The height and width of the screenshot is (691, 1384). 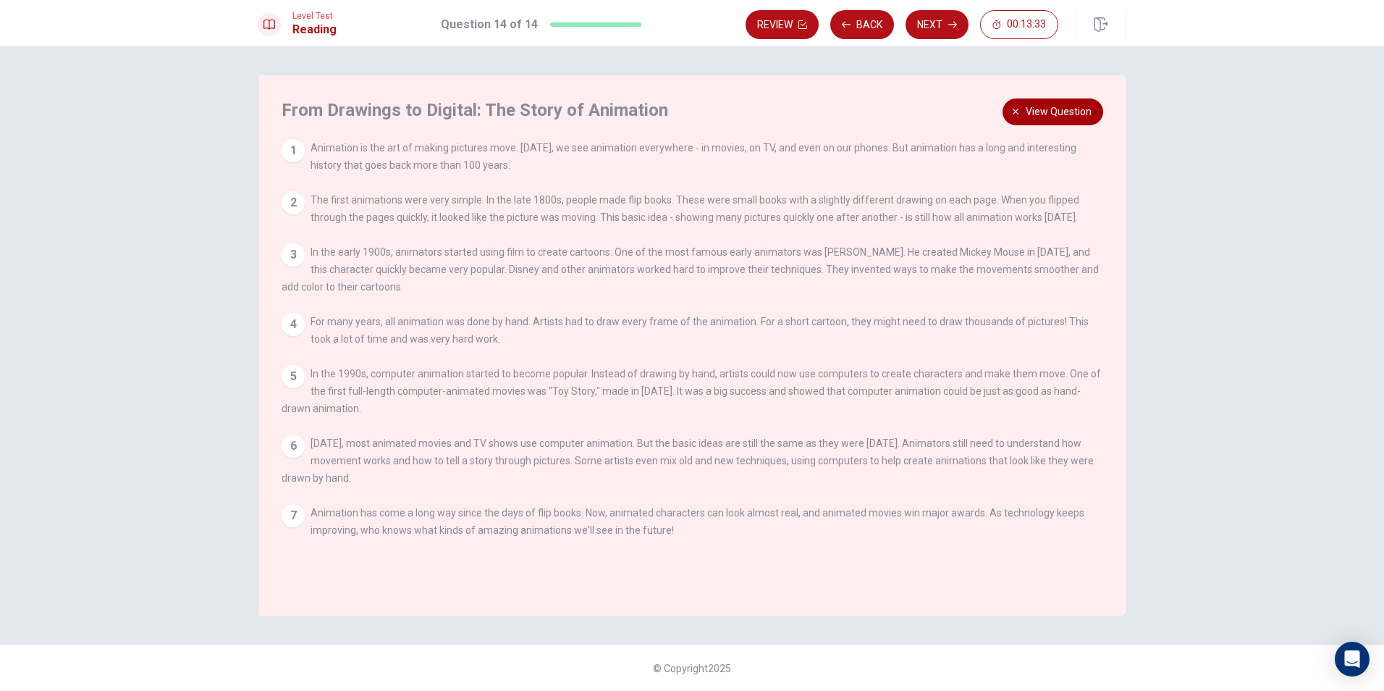 What do you see at coordinates (293, 446) in the screenshot?
I see `div: 6` at bounding box center [293, 446].